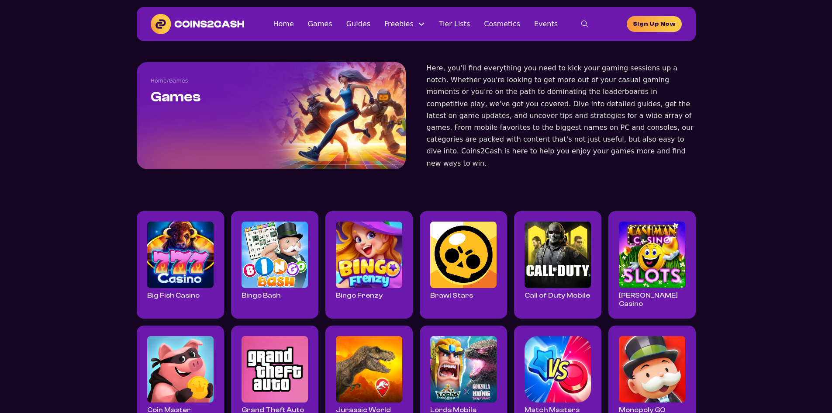  Describe the element at coordinates (178, 80) in the screenshot. I see `span: Games` at that location.